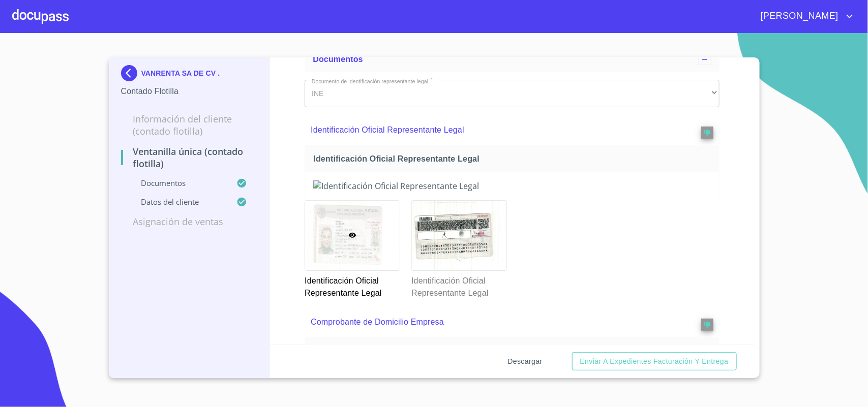 The image size is (868, 407). What do you see at coordinates (525, 361) in the screenshot?
I see `span: Descargar` at bounding box center [525, 361].